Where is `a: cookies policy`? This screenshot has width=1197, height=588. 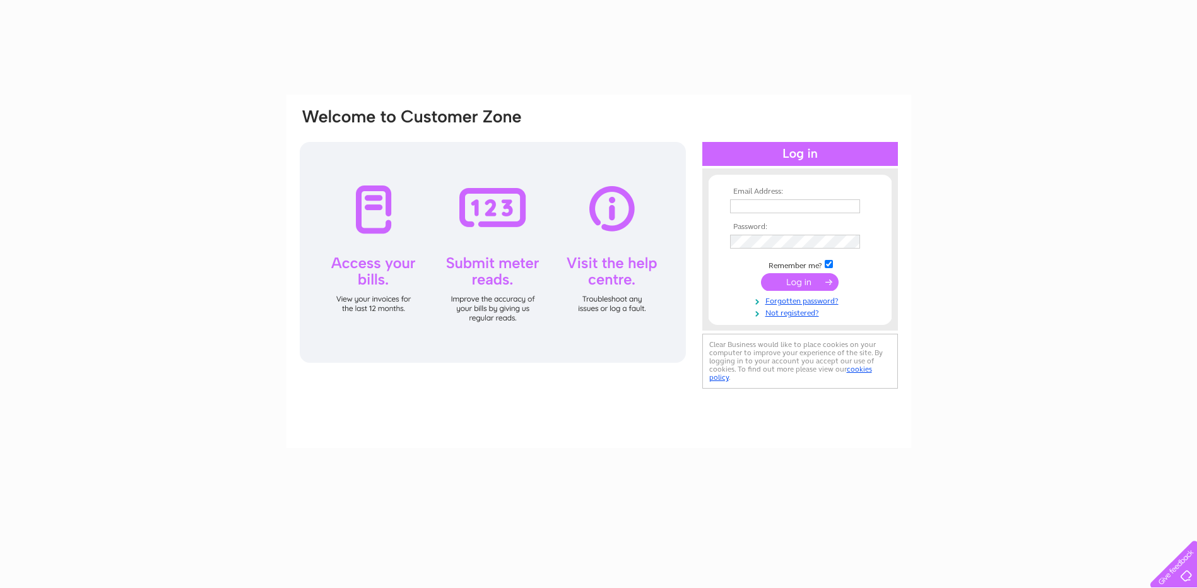 a: cookies policy is located at coordinates (791, 373).